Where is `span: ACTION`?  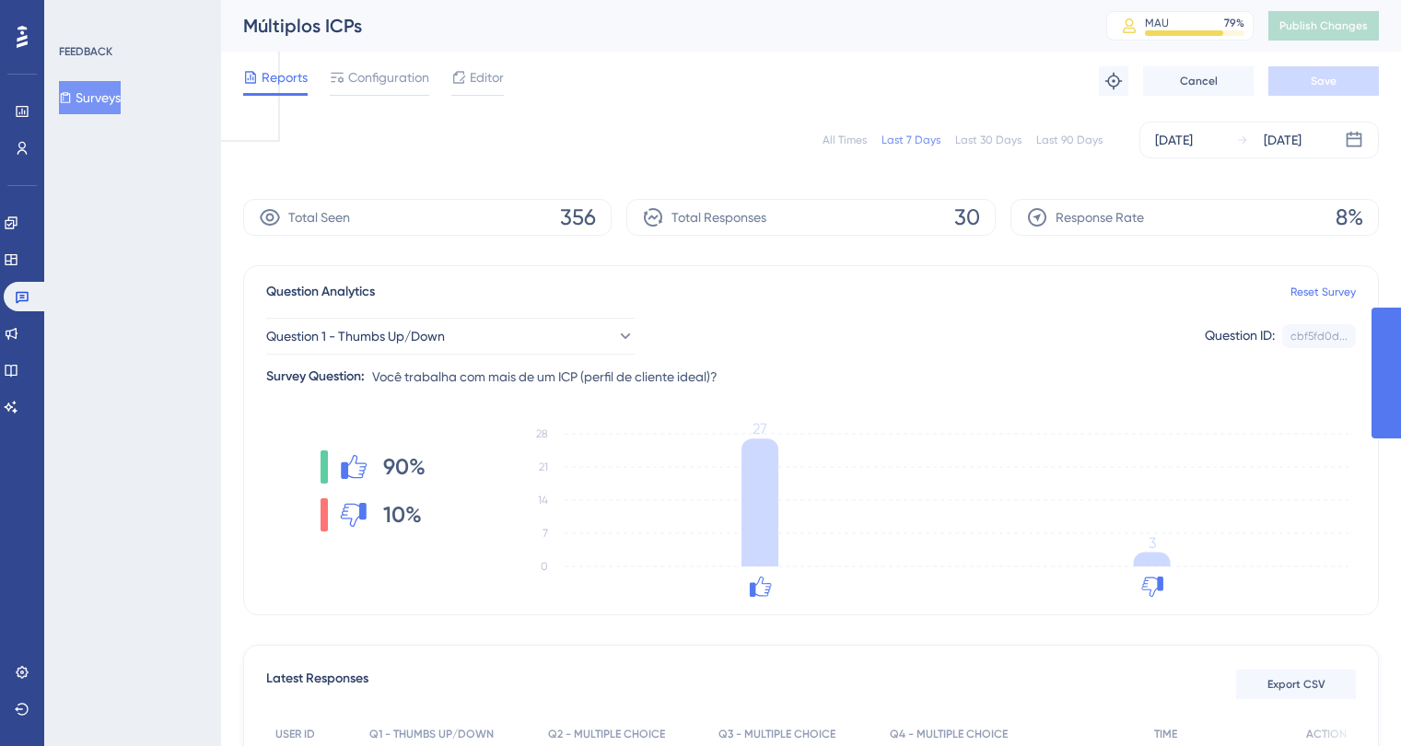
span: ACTION is located at coordinates (1326, 734).